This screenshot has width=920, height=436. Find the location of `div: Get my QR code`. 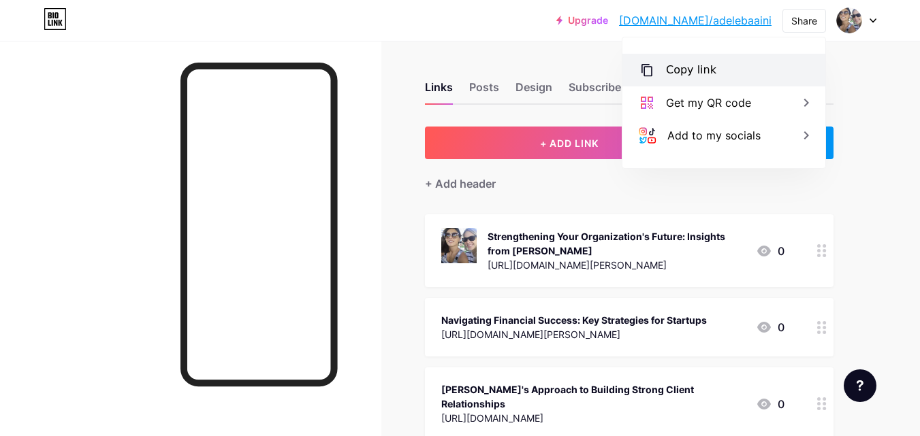

div: Get my QR code is located at coordinates (708, 103).